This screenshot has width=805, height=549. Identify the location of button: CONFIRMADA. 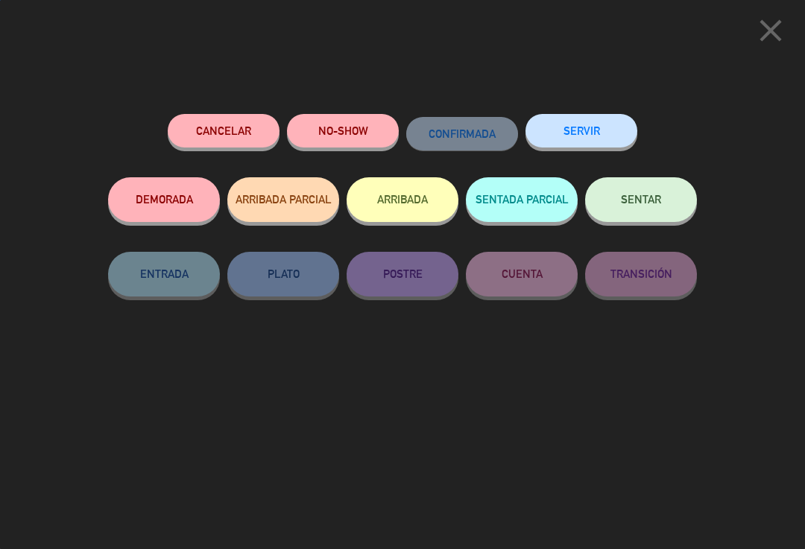
(462, 133).